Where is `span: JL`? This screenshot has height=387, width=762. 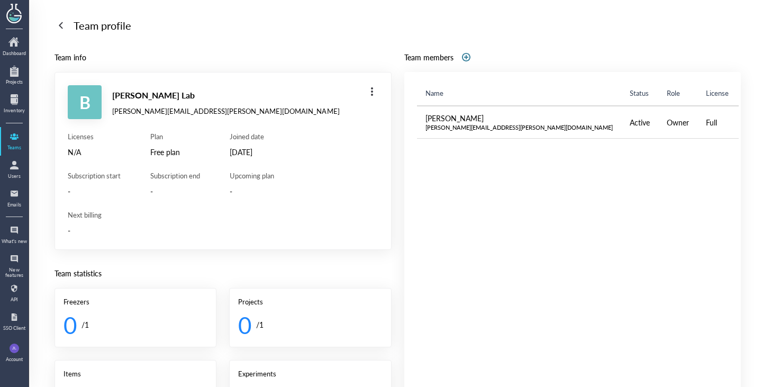
span: JL is located at coordinates (14, 348).